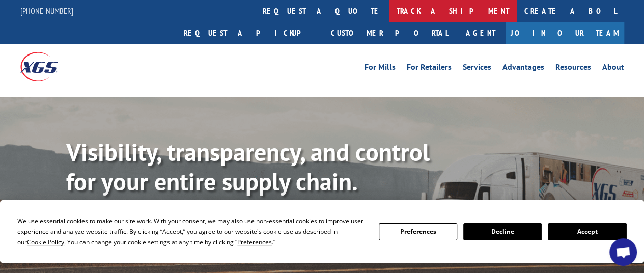  I want to click on a: Services, so click(477, 69).